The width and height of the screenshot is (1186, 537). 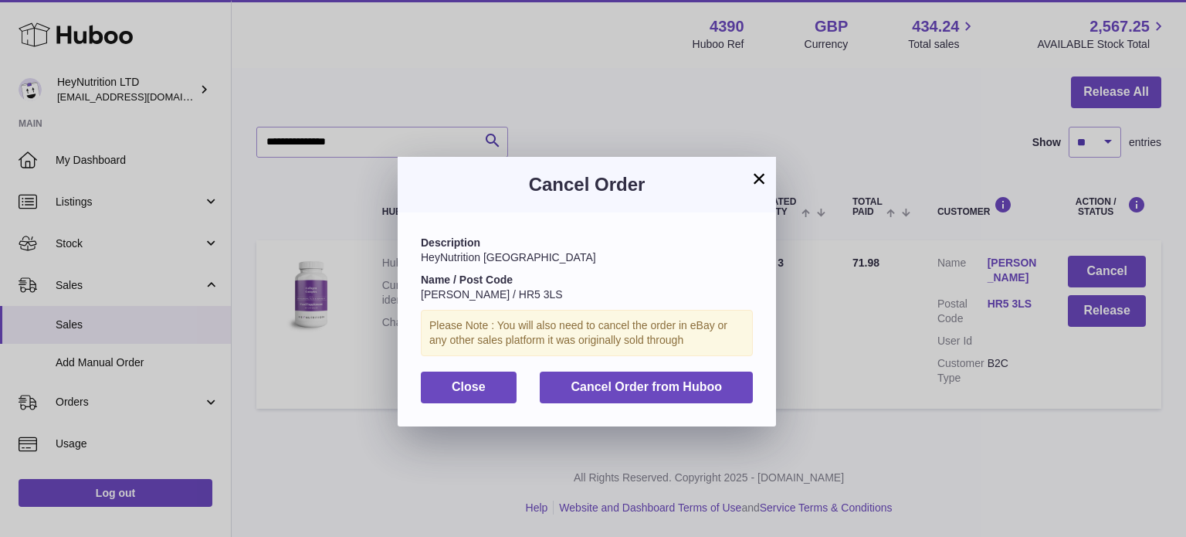 I want to click on strong: Name / Post Code, so click(x=466, y=279).